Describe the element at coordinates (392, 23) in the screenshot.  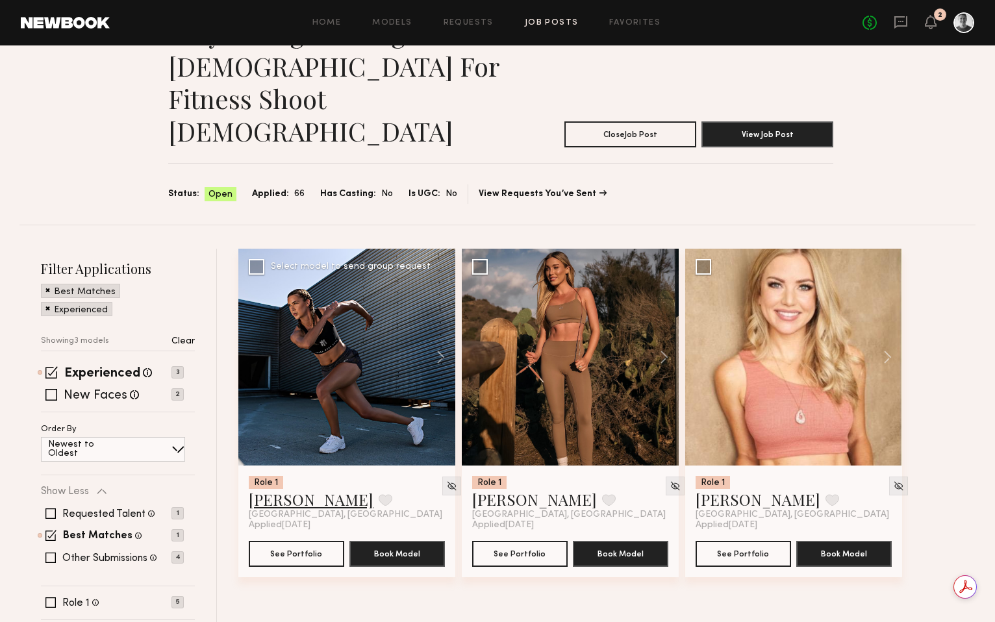
I see `a: Models` at that location.